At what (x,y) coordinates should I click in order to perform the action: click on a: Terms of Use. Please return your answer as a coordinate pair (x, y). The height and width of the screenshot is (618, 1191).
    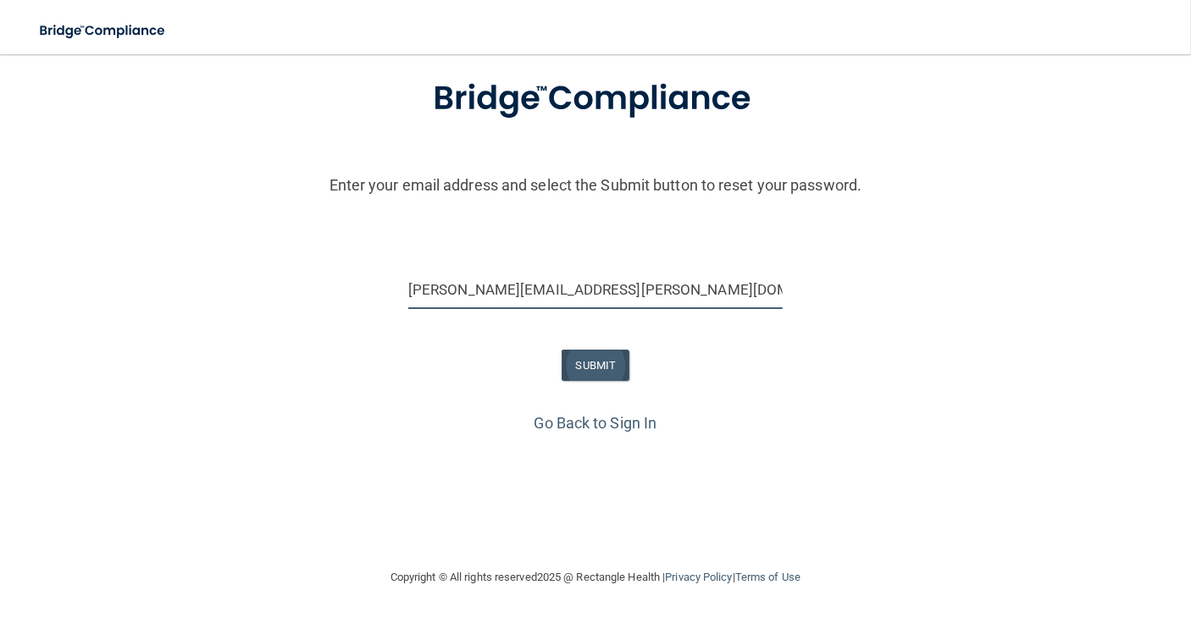
    Looking at the image, I should click on (767, 577).